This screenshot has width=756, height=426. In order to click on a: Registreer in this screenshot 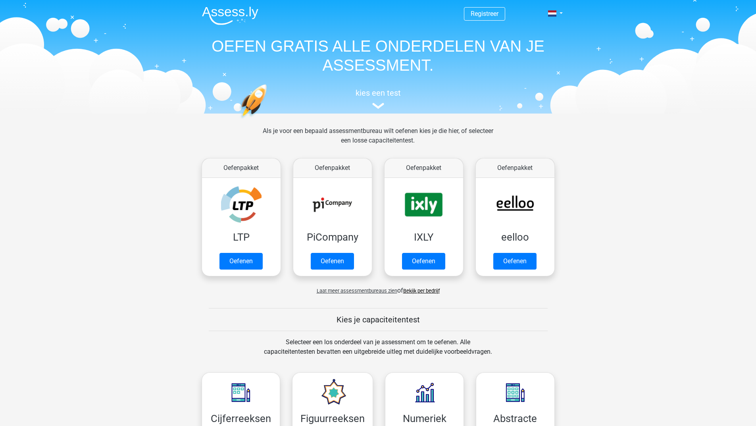, I will do `click(485, 13)`.